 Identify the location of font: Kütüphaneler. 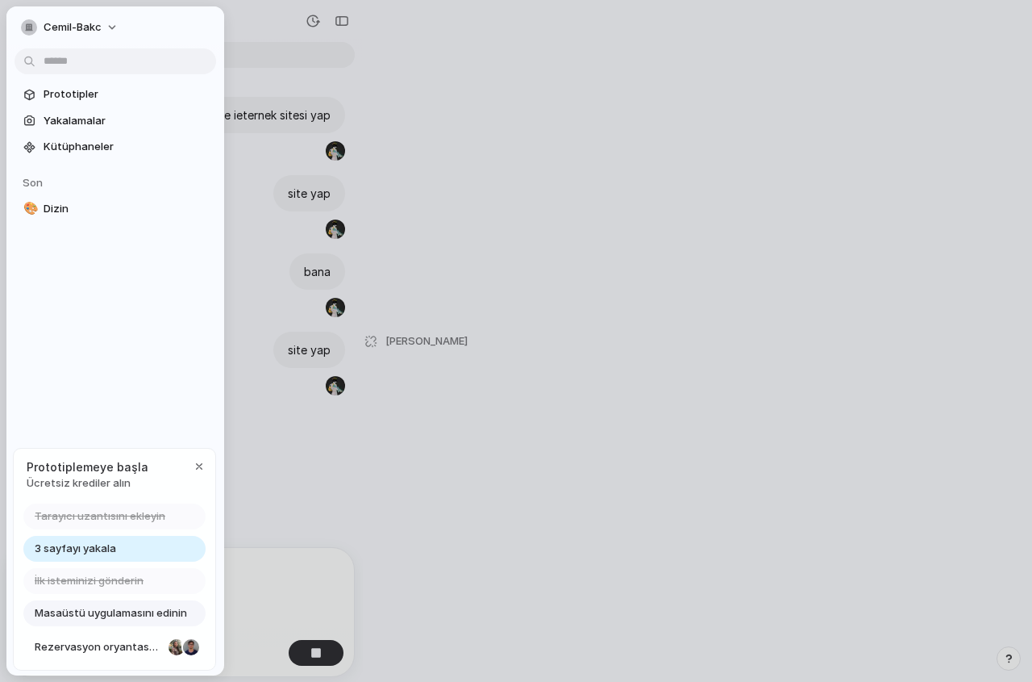
(78, 146).